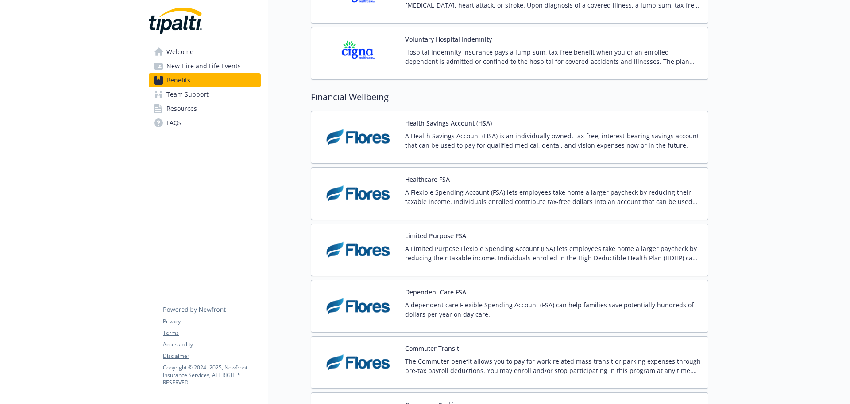  What do you see at coordinates (553, 365) in the screenshot?
I see `p: The Commuter benefit allows you to pay for work-related mass-transit or parking expenses through ...` at bounding box center [553, 365].